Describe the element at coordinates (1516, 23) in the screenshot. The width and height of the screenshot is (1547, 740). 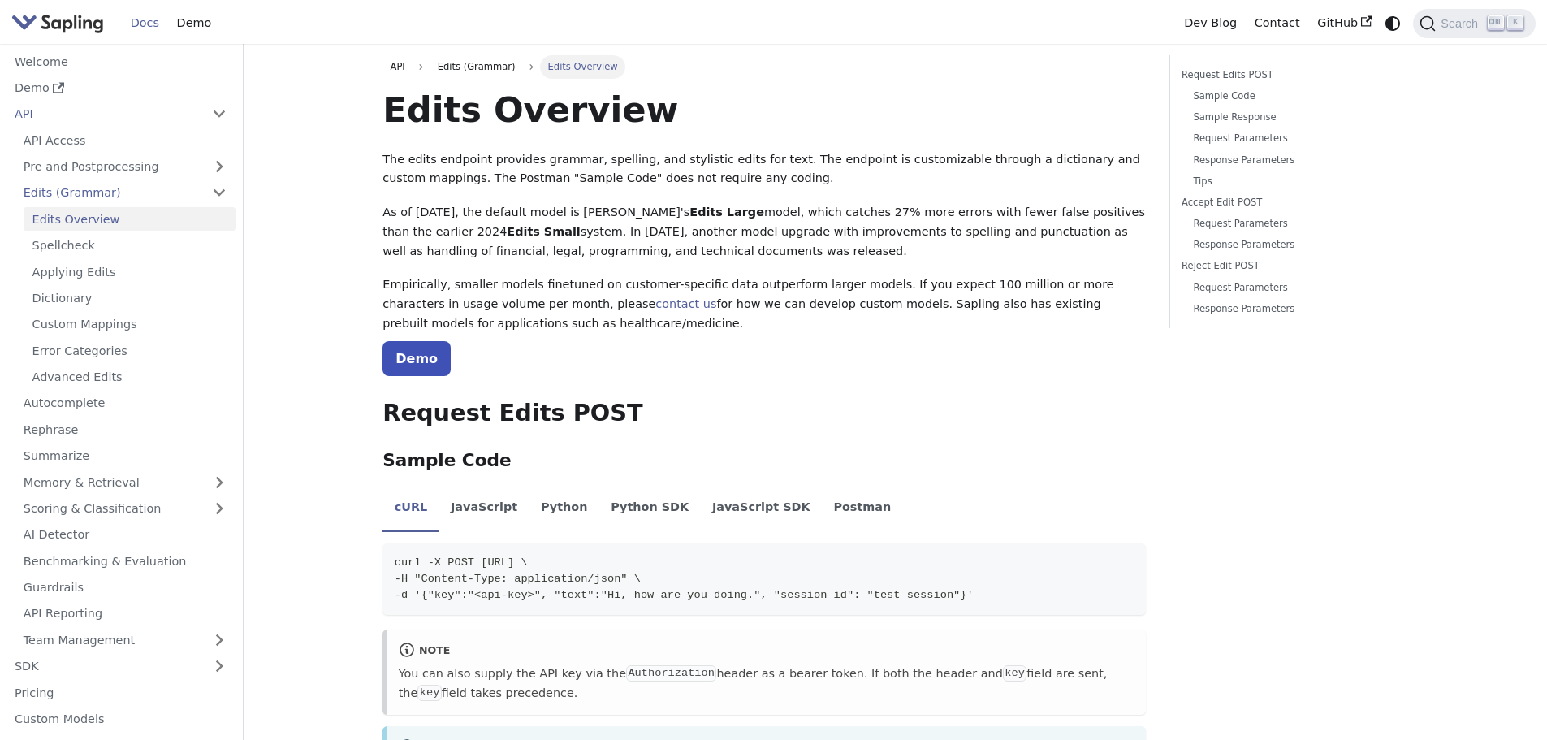
I see `kbd: K` at that location.